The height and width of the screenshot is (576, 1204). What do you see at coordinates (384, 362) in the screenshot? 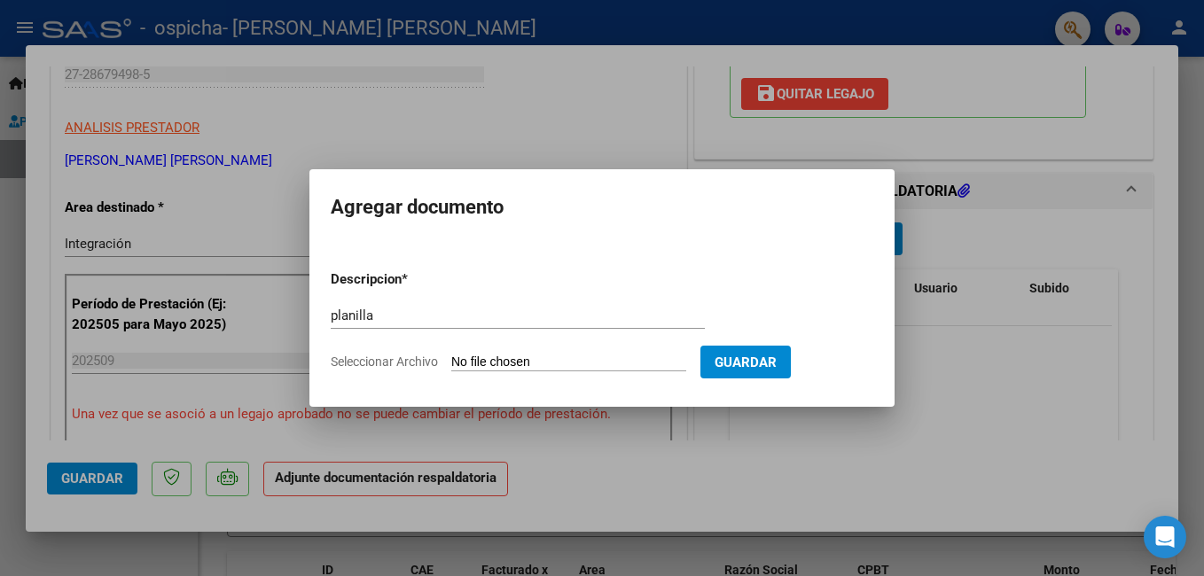
I see `span: Seleccionar Archivo` at bounding box center [384, 362].